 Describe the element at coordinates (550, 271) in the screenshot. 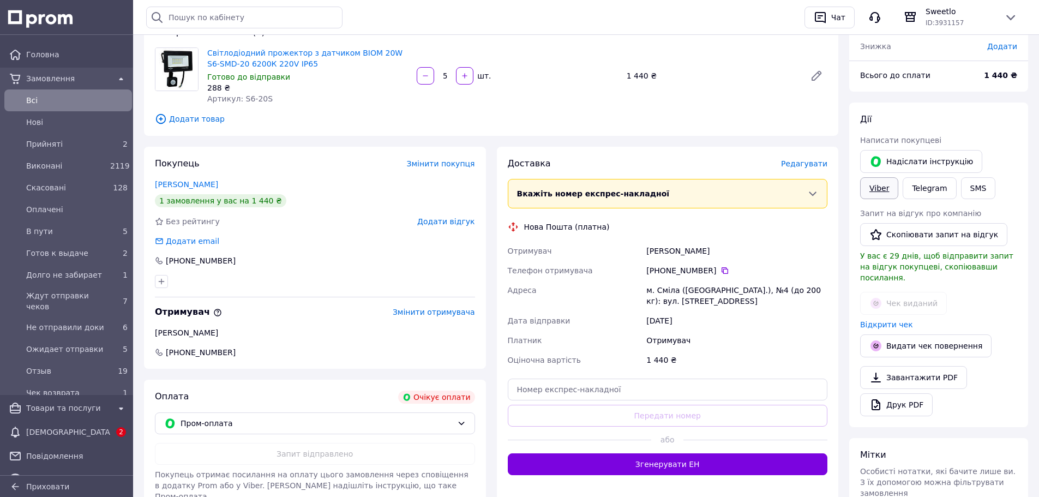

I see `span: Телефон отримувача` at that location.